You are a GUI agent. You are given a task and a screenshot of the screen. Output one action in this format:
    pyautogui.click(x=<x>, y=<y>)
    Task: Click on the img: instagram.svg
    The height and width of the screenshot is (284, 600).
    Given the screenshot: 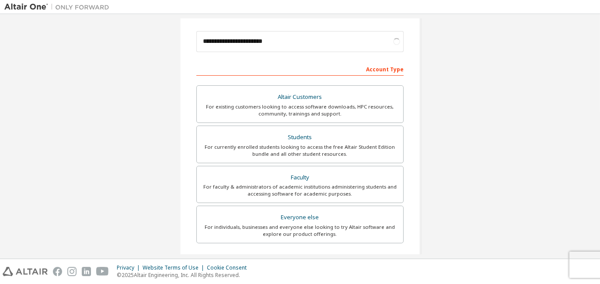 What is the action you would take?
    pyautogui.click(x=72, y=271)
    